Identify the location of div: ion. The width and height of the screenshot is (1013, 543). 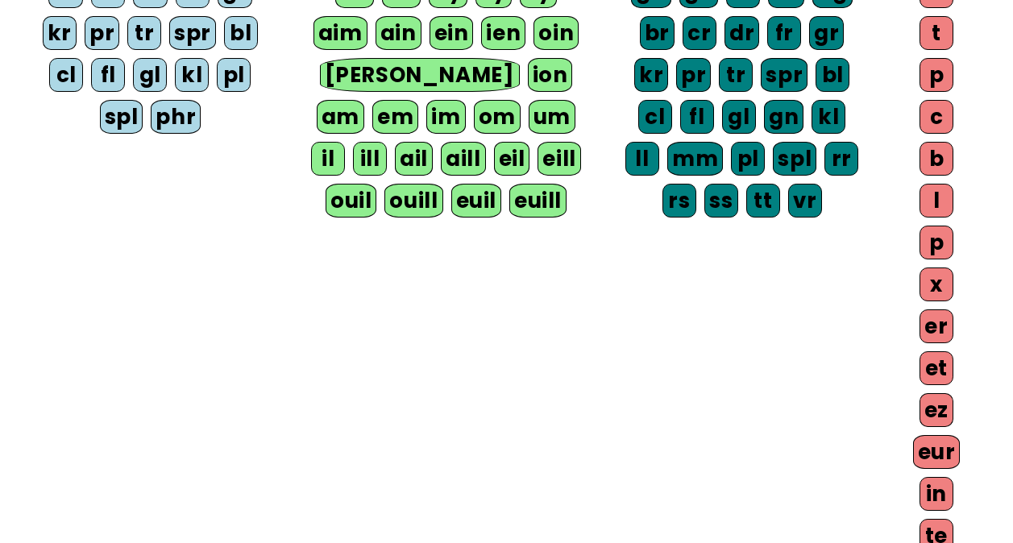
(550, 75).